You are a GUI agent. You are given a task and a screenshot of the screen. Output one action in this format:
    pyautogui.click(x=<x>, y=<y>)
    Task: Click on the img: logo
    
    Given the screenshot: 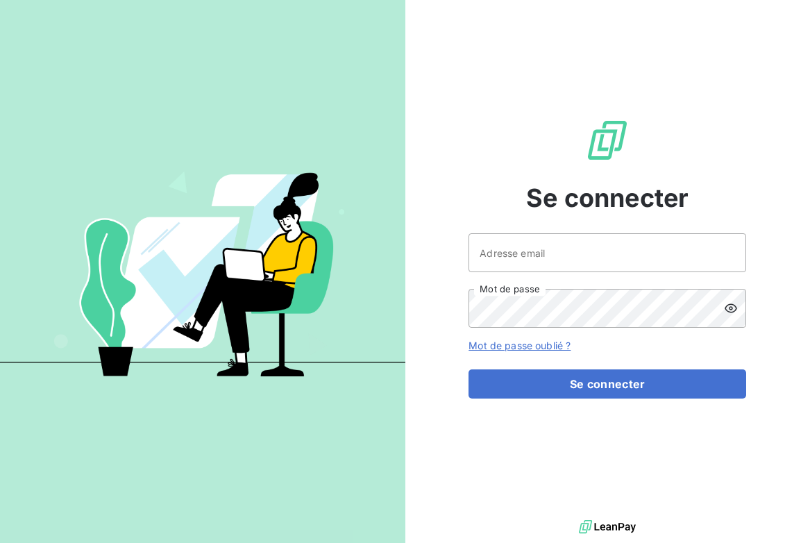 What is the action you would take?
    pyautogui.click(x=607, y=527)
    